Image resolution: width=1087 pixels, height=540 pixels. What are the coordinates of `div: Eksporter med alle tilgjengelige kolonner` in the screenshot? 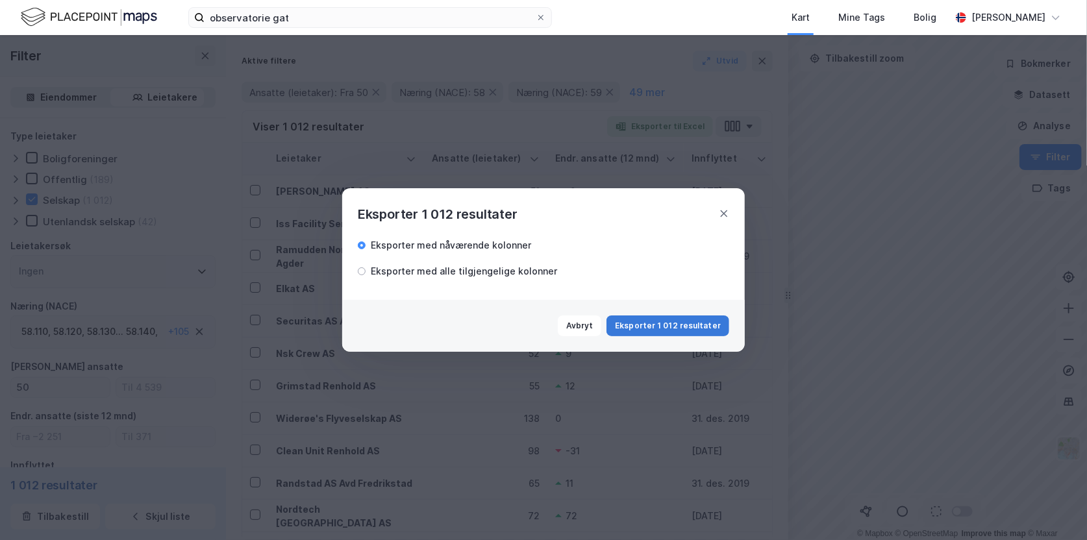 It's located at (463, 271).